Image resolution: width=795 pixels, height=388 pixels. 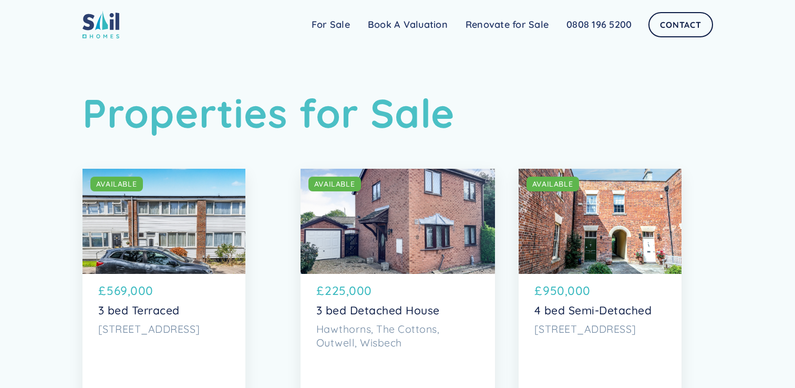 What do you see at coordinates (164, 310) in the screenshot?
I see `p: 3 bed Terraced` at bounding box center [164, 310].